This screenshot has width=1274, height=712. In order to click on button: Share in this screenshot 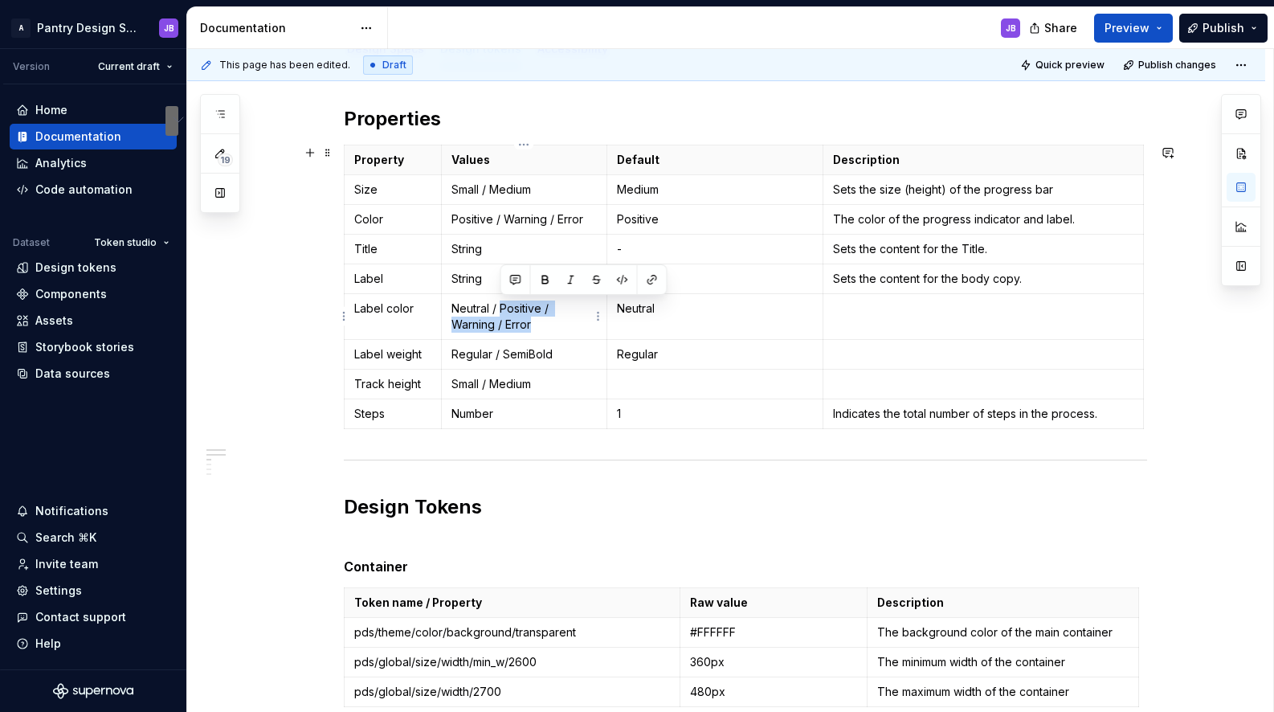, I will do `click(1054, 28)`.